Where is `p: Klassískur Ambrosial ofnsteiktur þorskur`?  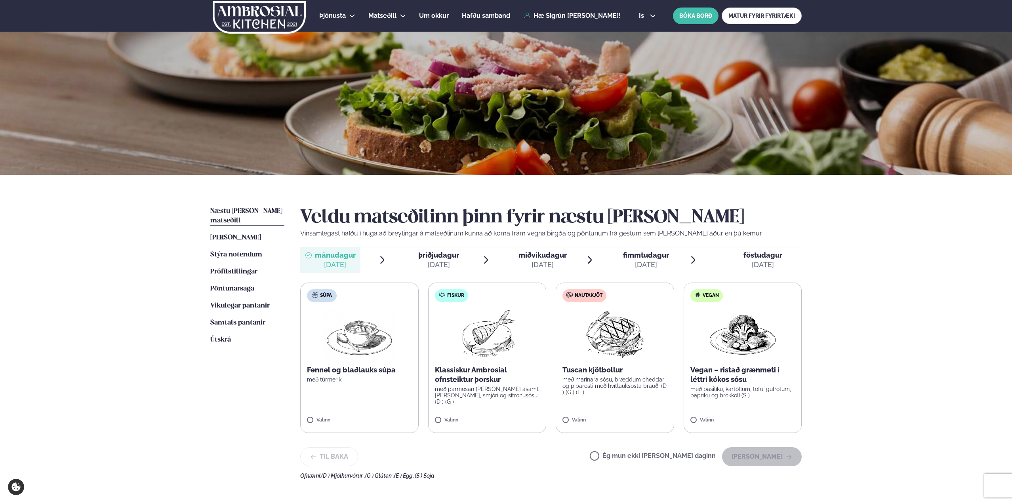 p: Klassískur Ambrosial ofnsteiktur þorskur is located at coordinates (487, 375).